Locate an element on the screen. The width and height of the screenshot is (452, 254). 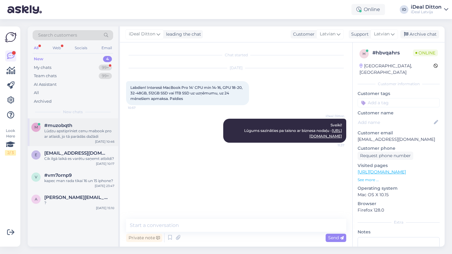
span: Sveiki! Lūgums sazināties pa taisno ar biznesa nodaļu - is located at coordinates (293, 130).